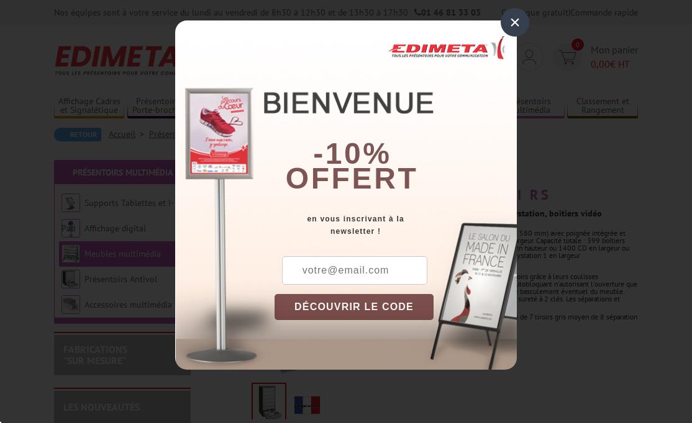 The height and width of the screenshot is (423, 692). I want to click on b: -10%, so click(352, 153).